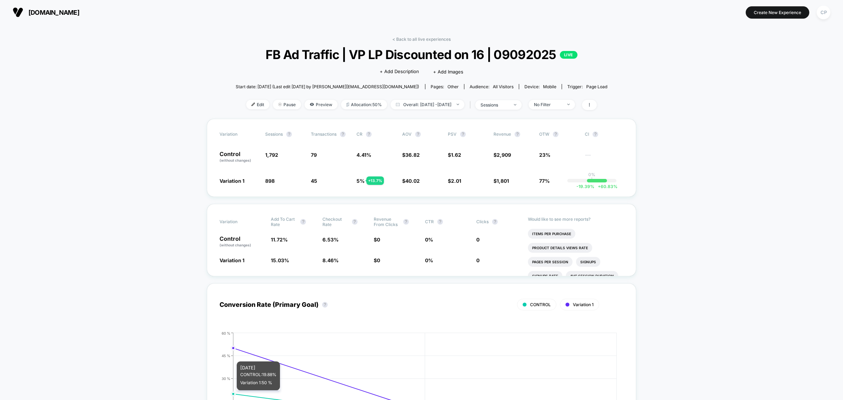 Image resolution: width=843 pixels, height=400 pixels. What do you see at coordinates (823, 12) in the screenshot?
I see `div: CP` at bounding box center [823, 12].